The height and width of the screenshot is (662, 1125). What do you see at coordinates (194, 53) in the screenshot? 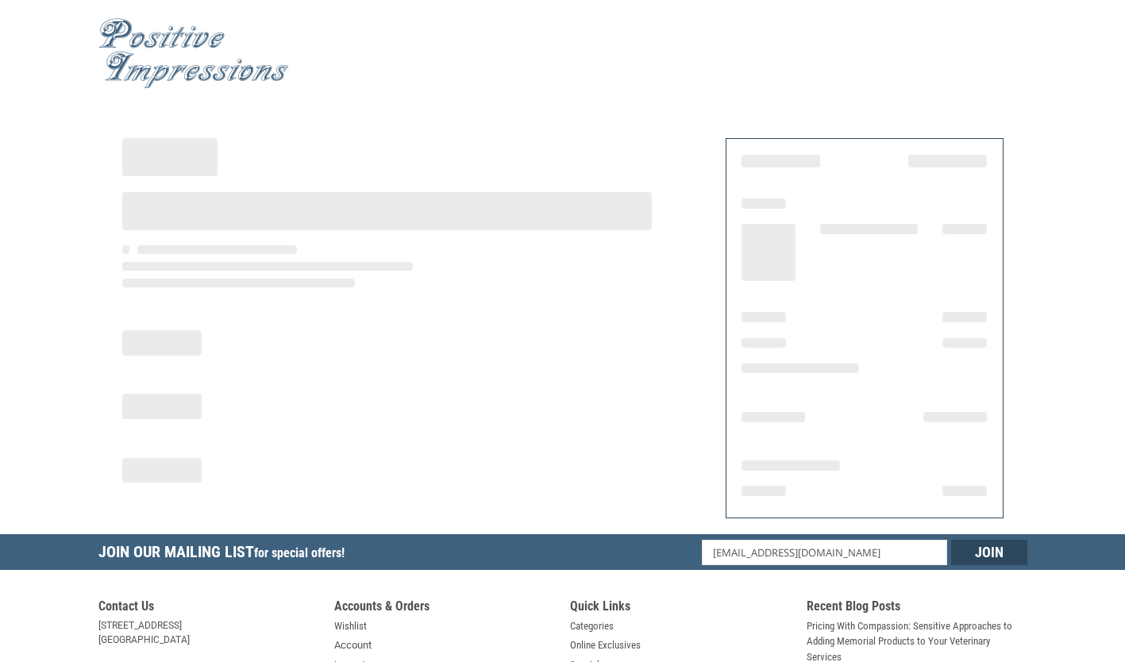
I see `a: Positive Impressions` at bounding box center [194, 53].